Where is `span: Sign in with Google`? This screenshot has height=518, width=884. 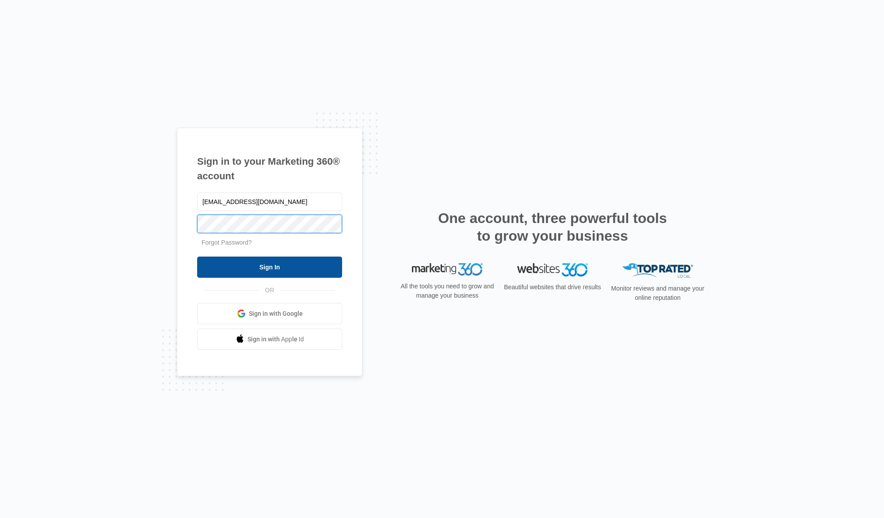 span: Sign in with Google is located at coordinates (276, 314).